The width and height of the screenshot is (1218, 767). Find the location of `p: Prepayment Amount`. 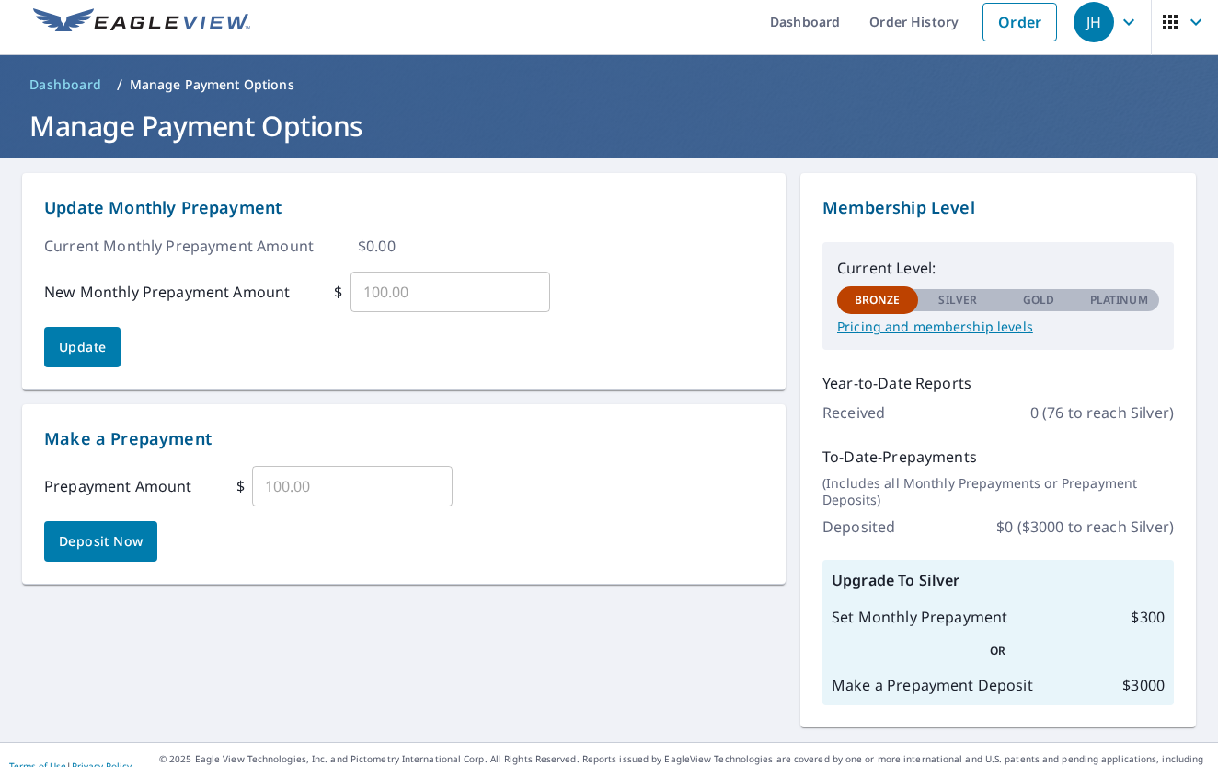

p: Prepayment Amount is located at coordinates (118, 486).